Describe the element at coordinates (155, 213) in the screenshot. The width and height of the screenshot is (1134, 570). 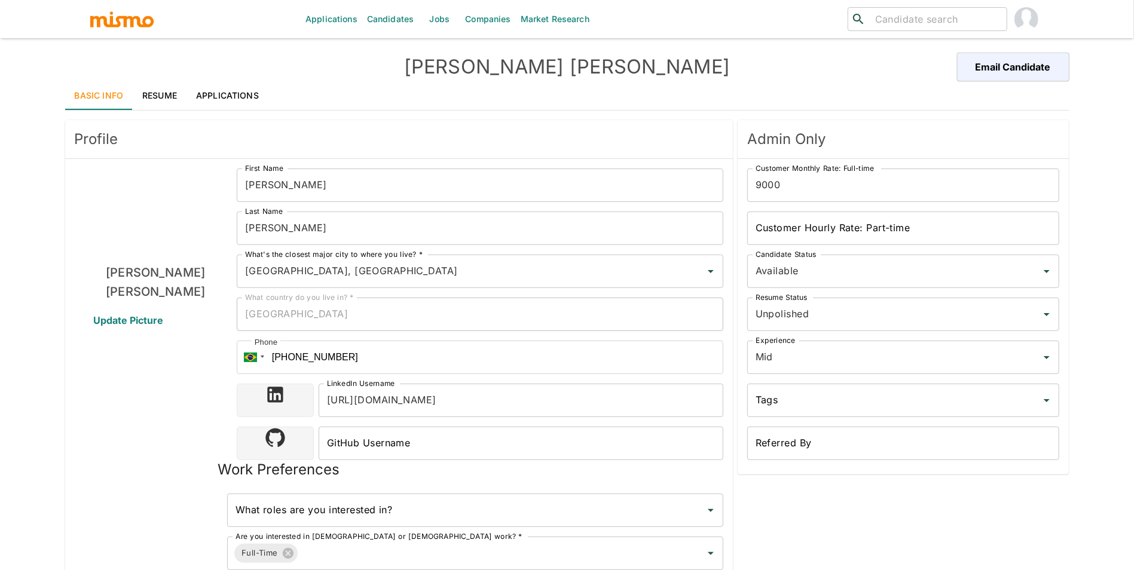
I see `img: Debora Silveira` at that location.